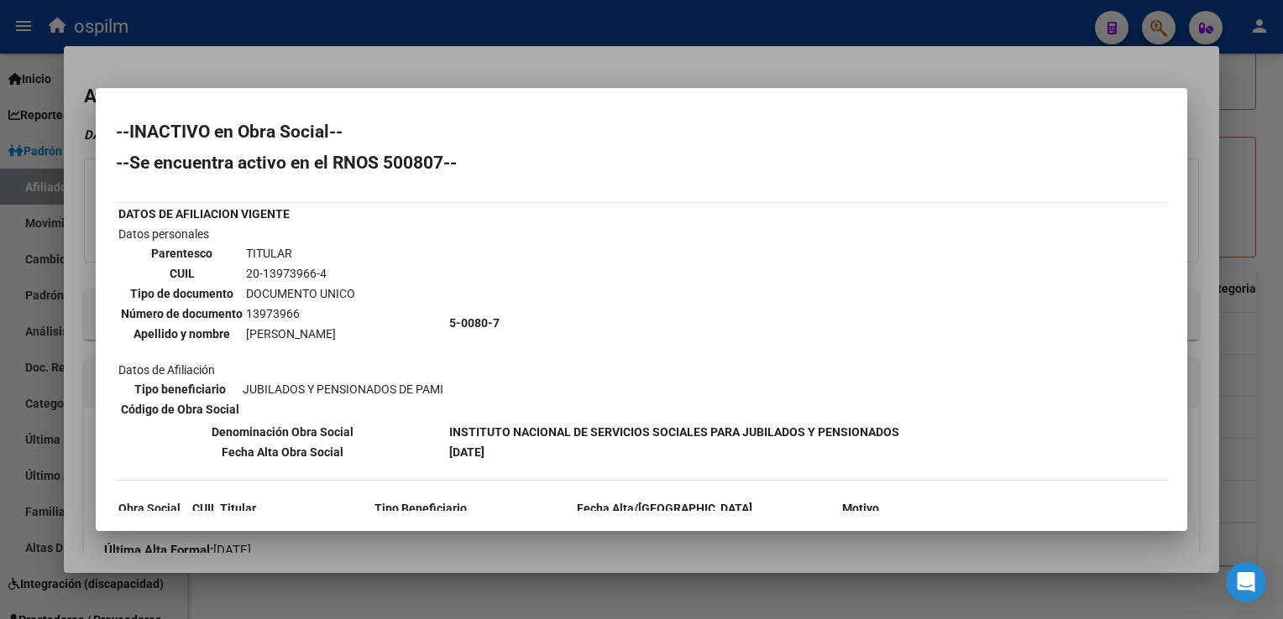 Image resolution: width=1283 pixels, height=619 pixels. Describe the element at coordinates (180, 410) in the screenshot. I see `th: Código de Obra Social` at that location.